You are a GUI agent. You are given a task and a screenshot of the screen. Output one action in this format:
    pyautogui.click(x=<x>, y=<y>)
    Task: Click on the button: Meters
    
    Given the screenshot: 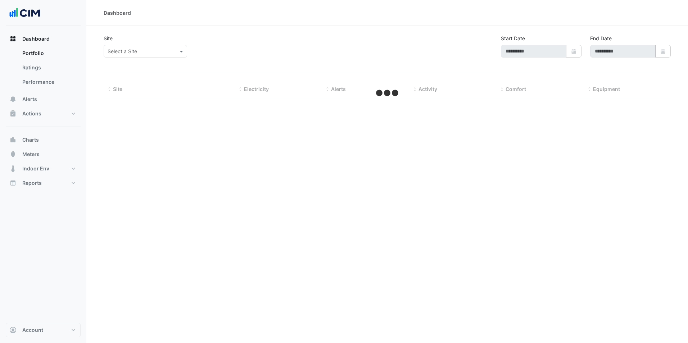 What is the action you would take?
    pyautogui.click(x=43, y=154)
    